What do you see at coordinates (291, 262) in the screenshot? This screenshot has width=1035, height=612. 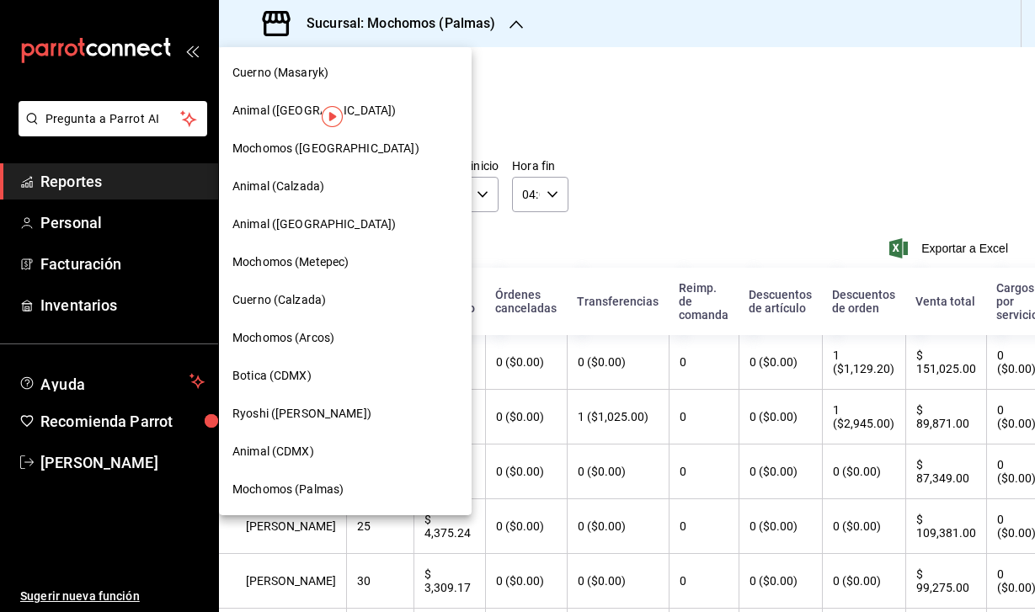 I see `span: Mochomos (Metepec)` at bounding box center [291, 262].